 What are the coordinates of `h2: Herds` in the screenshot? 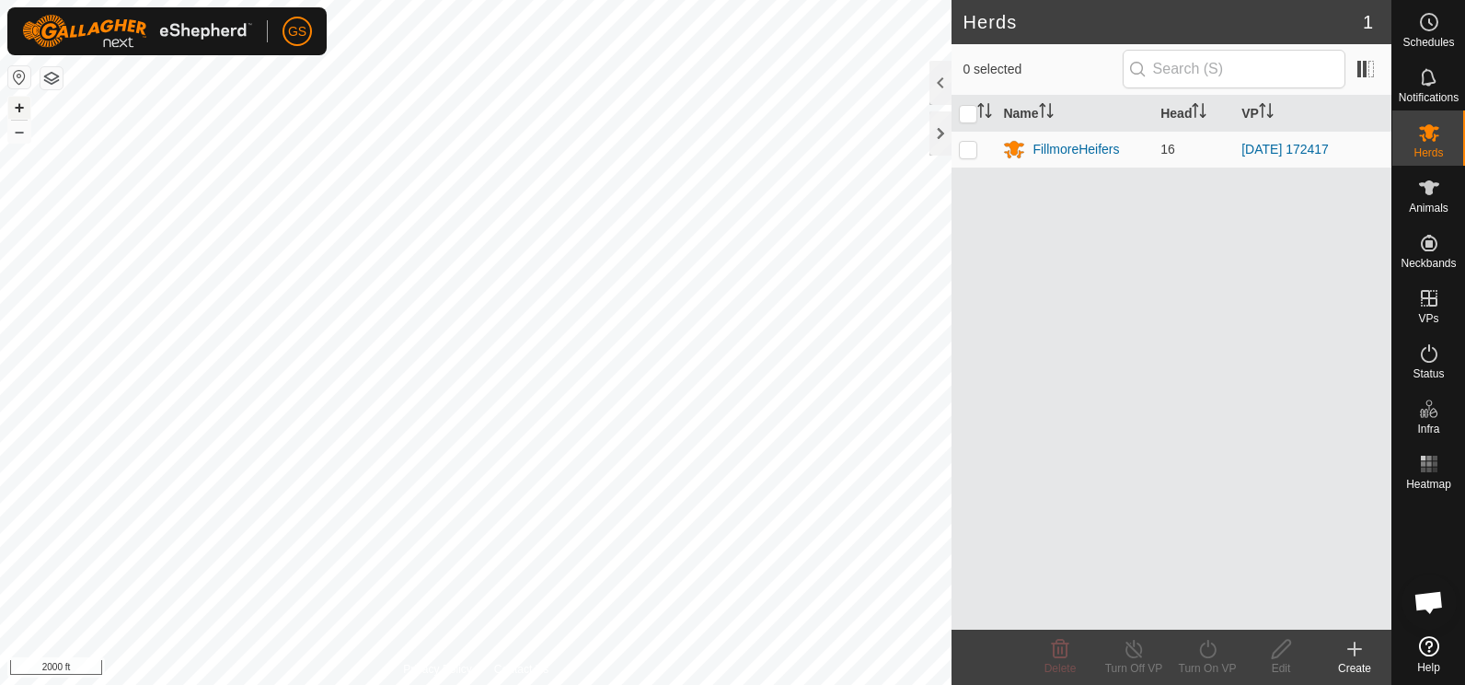 It's located at (1162, 22).